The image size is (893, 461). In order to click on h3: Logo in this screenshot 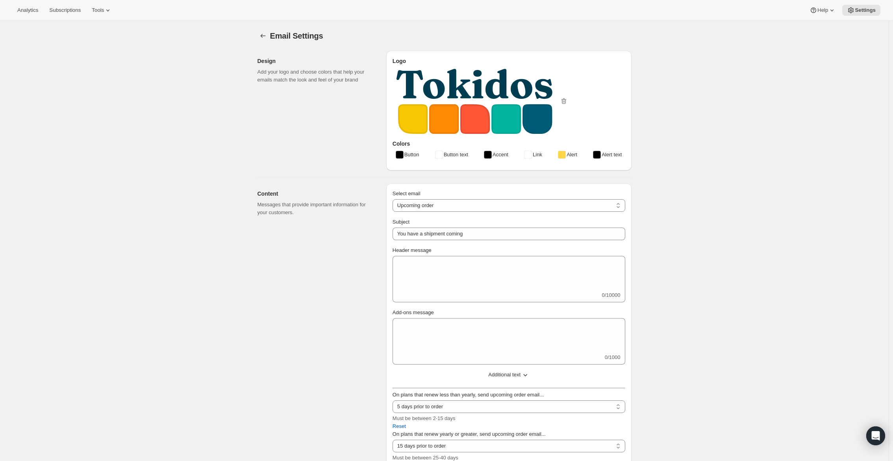, I will do `click(509, 61)`.